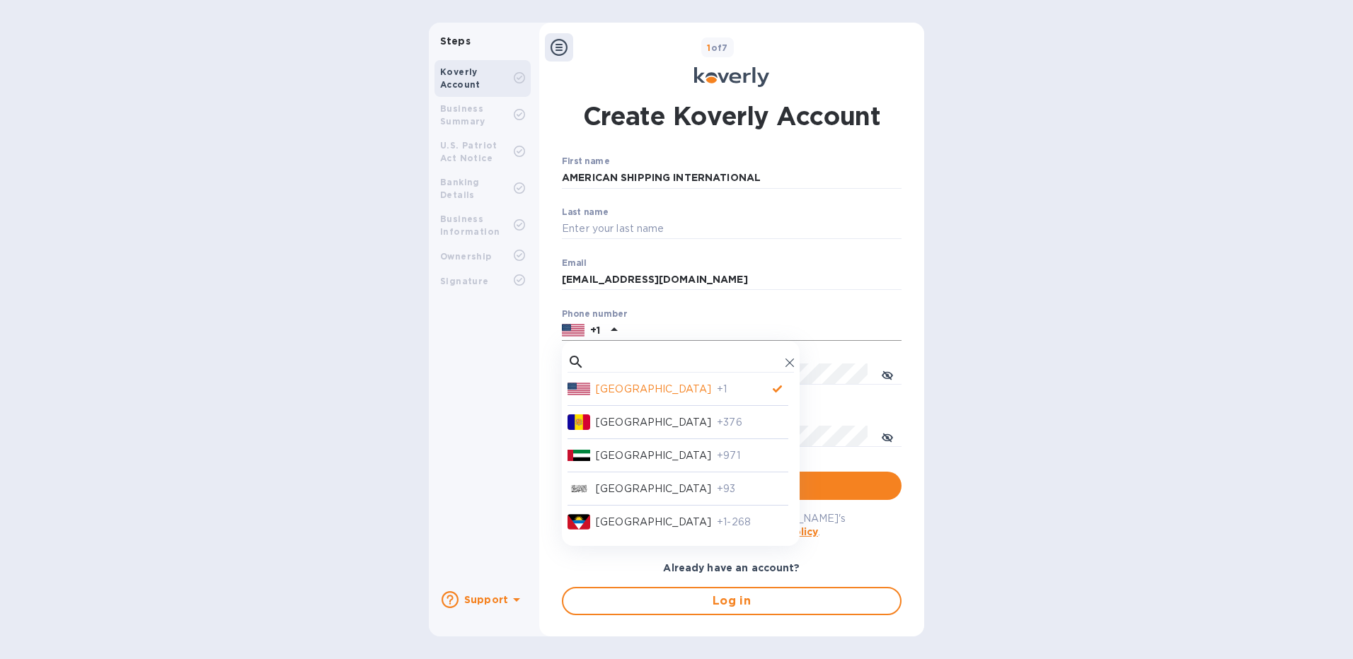 Image resolution: width=1353 pixels, height=659 pixels. What do you see at coordinates (579, 522) in the screenshot?
I see `img: AG` at bounding box center [579, 522].